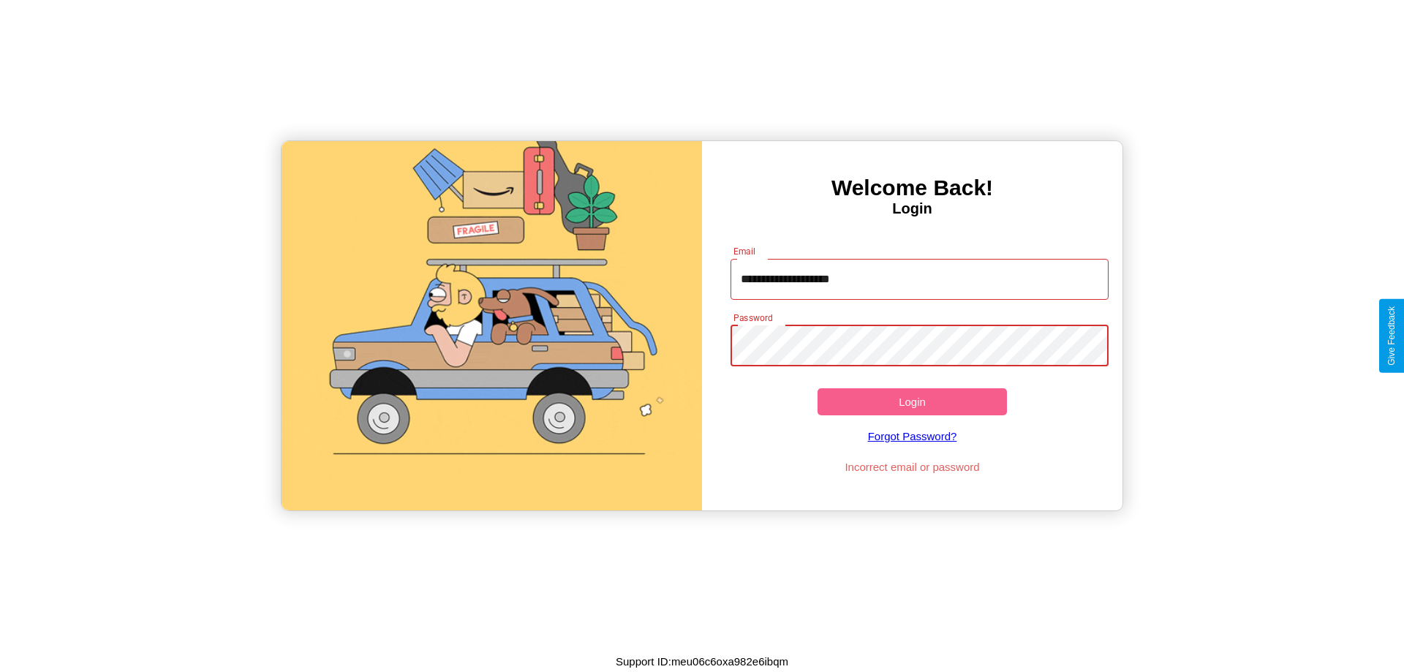 This screenshot has height=672, width=1404. I want to click on p: Support ID: meu06c6oxa982e6ibqm, so click(702, 661).